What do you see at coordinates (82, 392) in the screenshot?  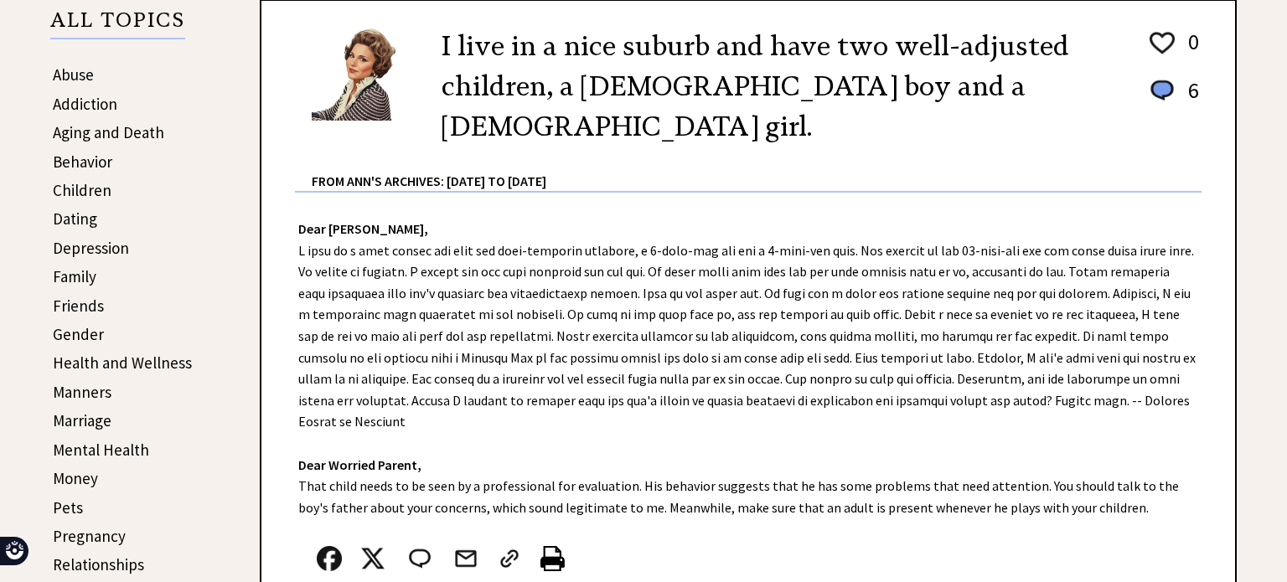 I see `a: Manners` at bounding box center [82, 392].